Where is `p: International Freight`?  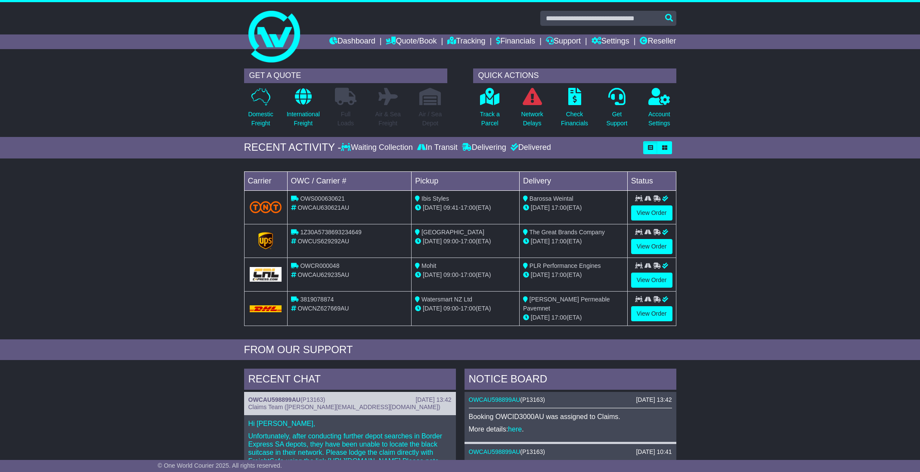
p: International Freight is located at coordinates (303, 119).